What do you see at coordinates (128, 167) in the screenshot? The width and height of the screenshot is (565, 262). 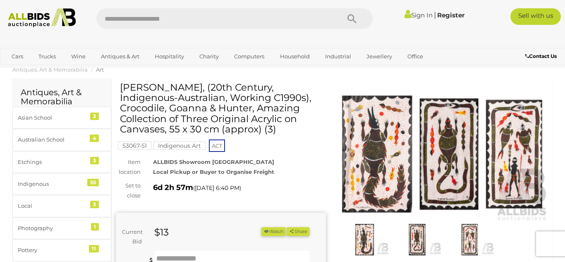 I see `div: Item location` at bounding box center [128, 167].